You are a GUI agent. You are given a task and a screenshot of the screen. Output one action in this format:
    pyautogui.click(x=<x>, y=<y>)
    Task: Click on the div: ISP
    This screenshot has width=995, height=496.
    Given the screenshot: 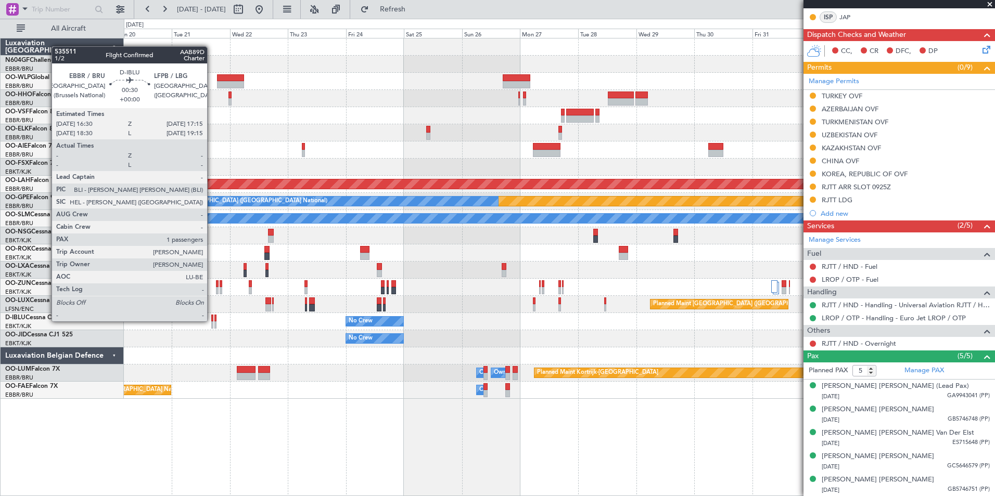 What is the action you would take?
    pyautogui.click(x=828, y=17)
    